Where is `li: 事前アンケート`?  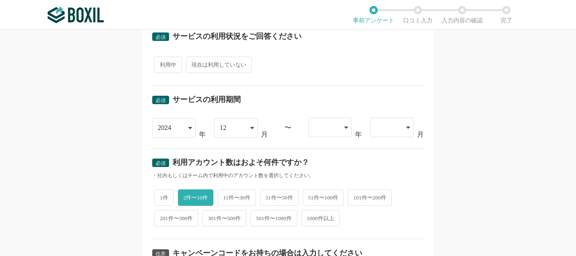 li: 事前アンケート is located at coordinates (373, 15).